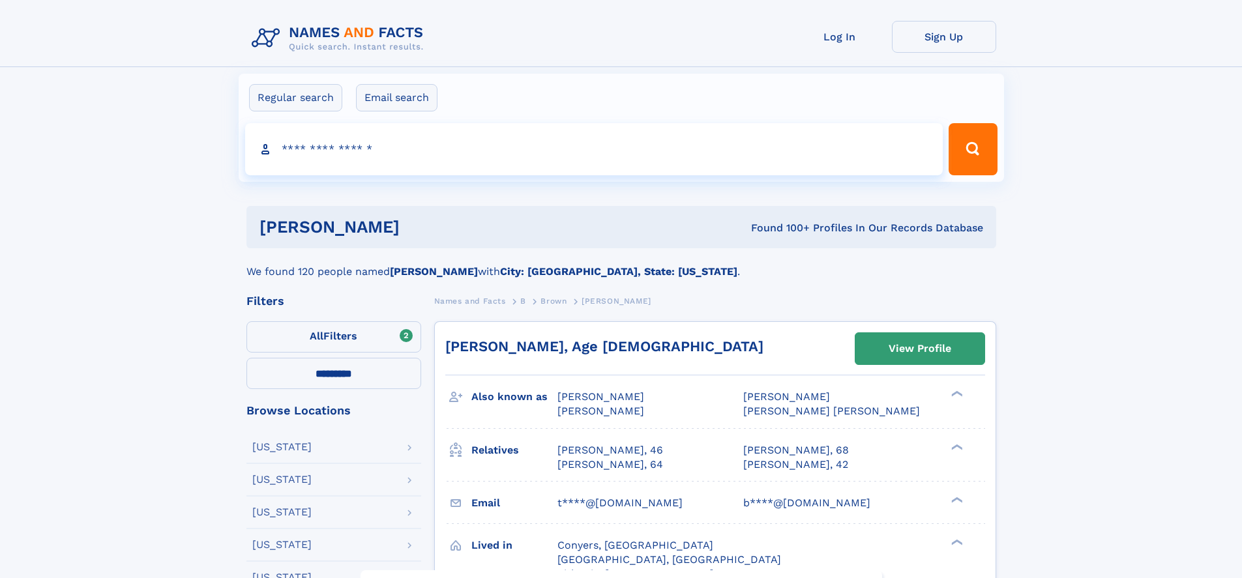  What do you see at coordinates (839, 36) in the screenshot?
I see `a: Log In` at bounding box center [839, 36].